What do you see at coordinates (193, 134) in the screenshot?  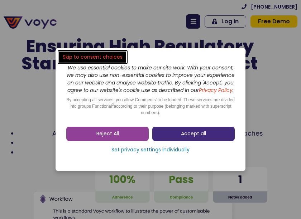 I see `a: Accept all` at bounding box center [193, 134].